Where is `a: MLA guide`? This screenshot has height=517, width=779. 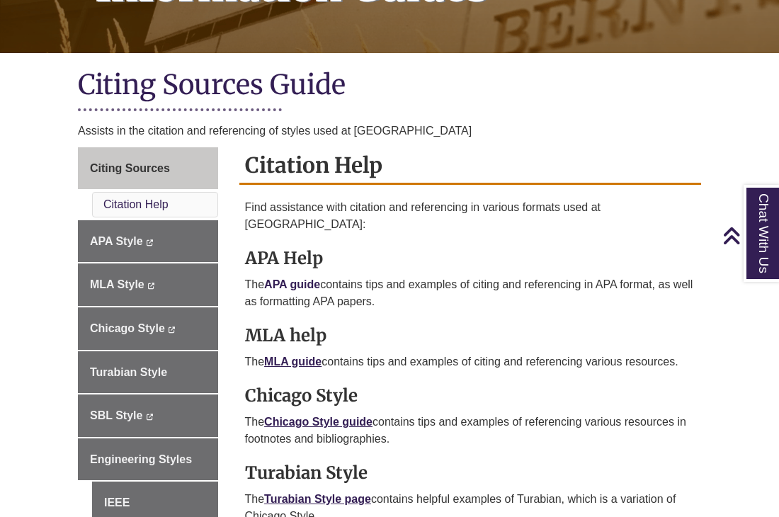
a: MLA guide is located at coordinates (292, 361).